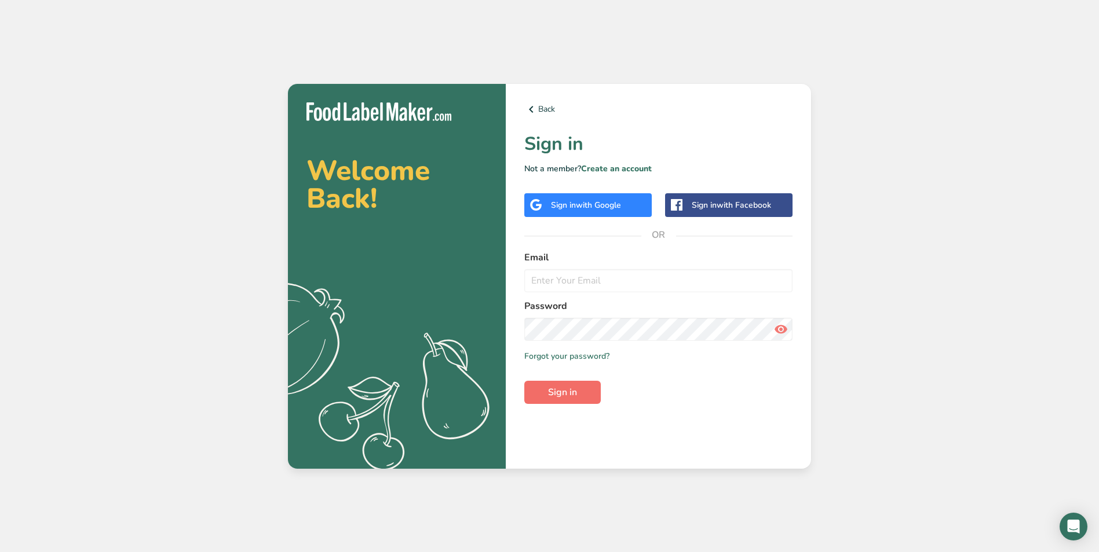 This screenshot has height=552, width=1099. Describe the element at coordinates (658, 144) in the screenshot. I see `h1: Sign in` at that location.